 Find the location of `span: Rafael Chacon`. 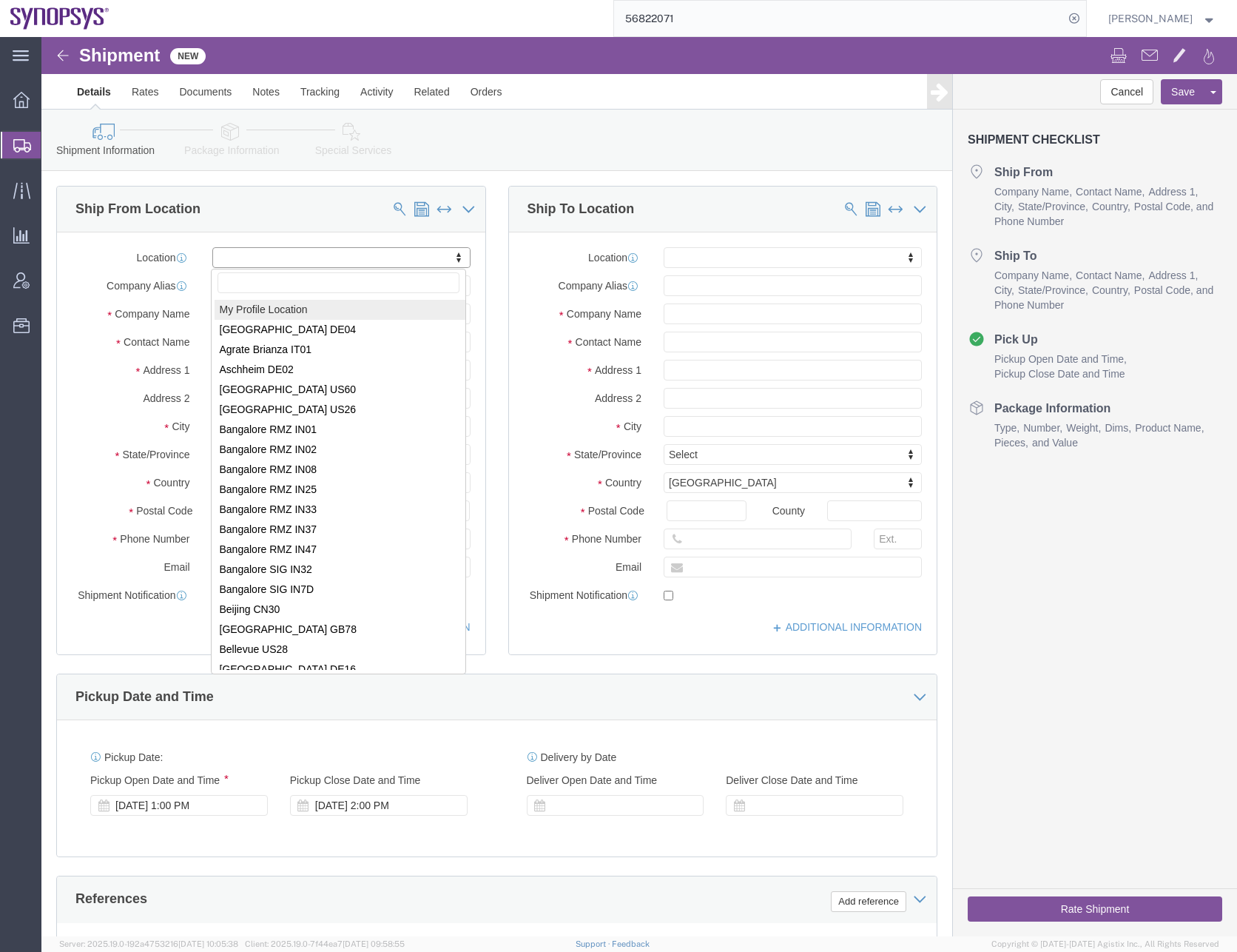

span: Rafael Chacon is located at coordinates (1151, 18).